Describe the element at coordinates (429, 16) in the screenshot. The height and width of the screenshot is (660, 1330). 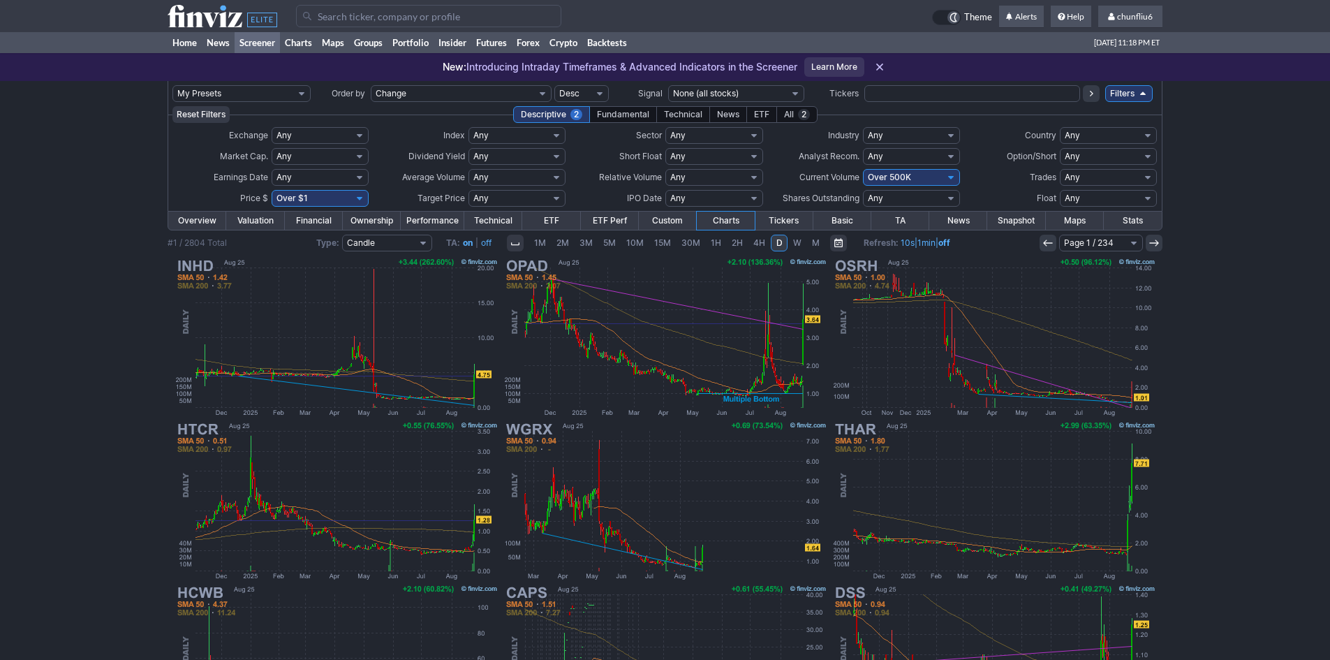
I see `input: Search` at that location.